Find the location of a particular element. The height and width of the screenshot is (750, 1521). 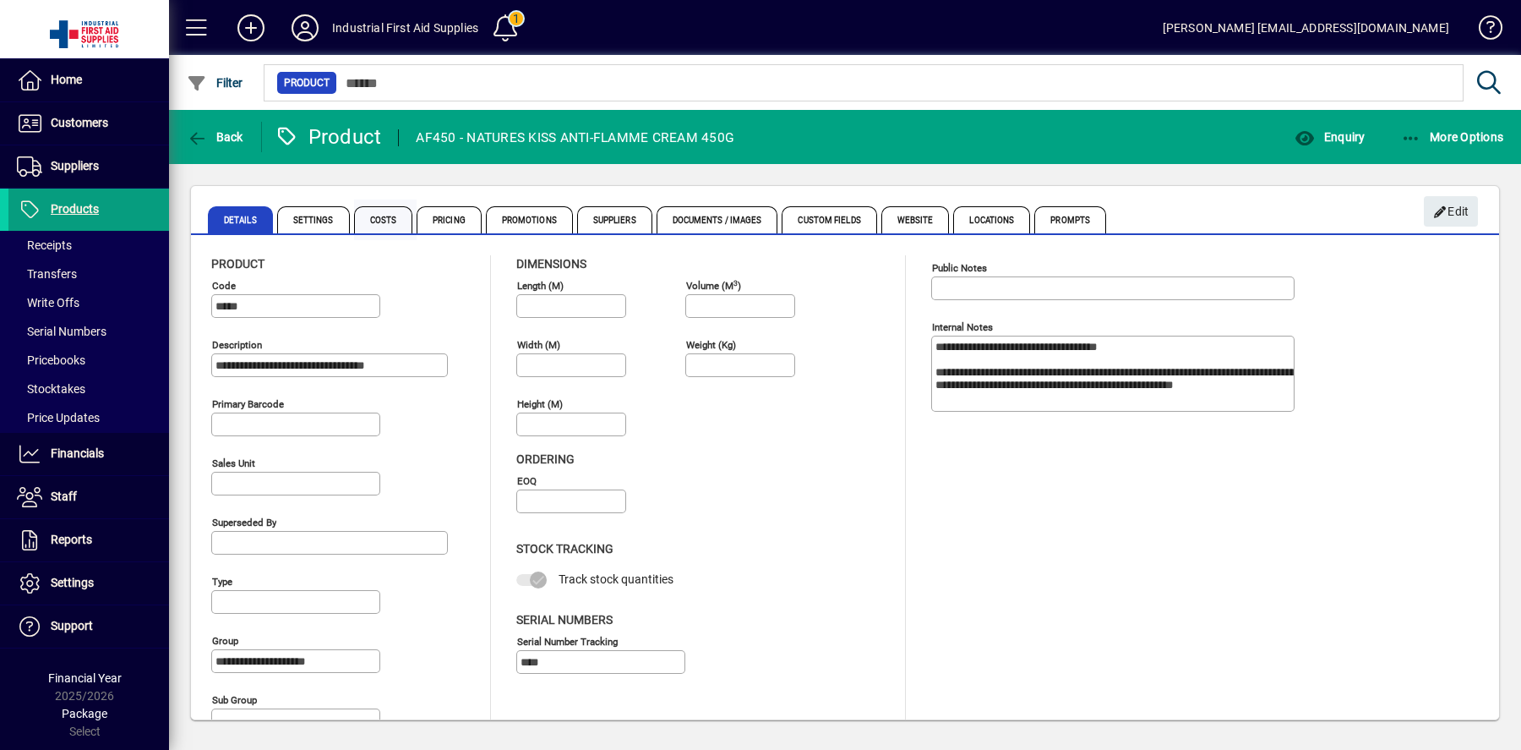

a: Write Offs is located at coordinates (89, 303).